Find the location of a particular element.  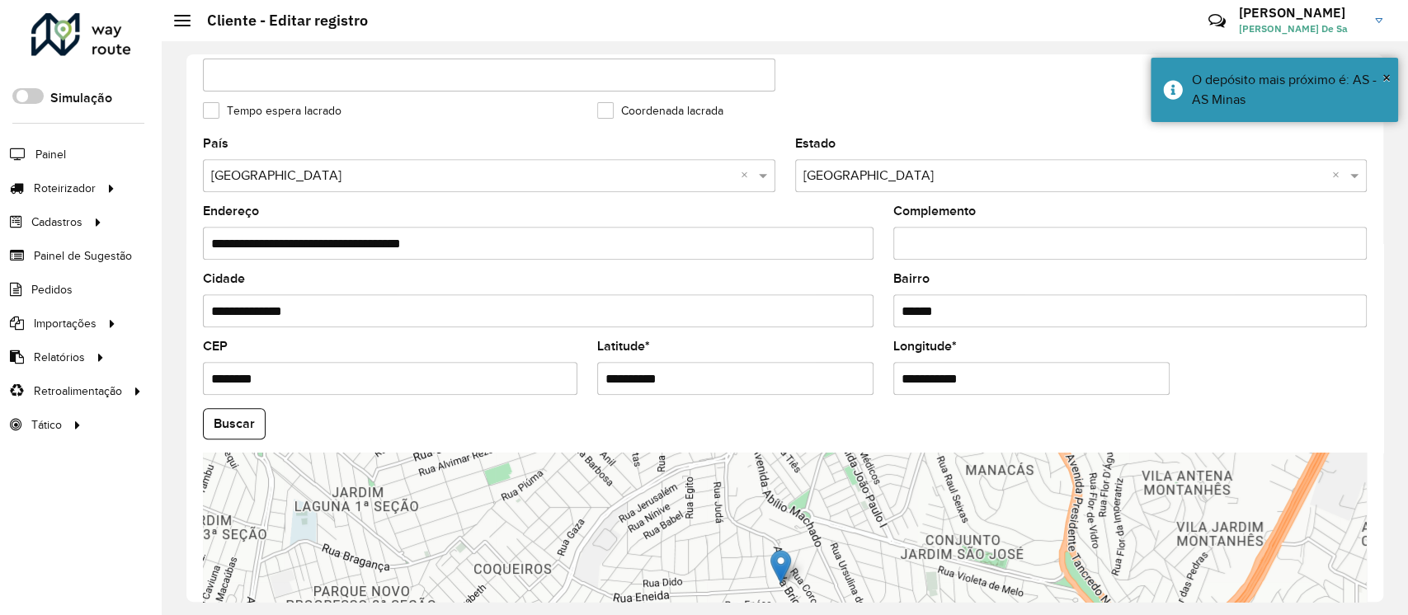

span: Relatórios is located at coordinates (59, 357).